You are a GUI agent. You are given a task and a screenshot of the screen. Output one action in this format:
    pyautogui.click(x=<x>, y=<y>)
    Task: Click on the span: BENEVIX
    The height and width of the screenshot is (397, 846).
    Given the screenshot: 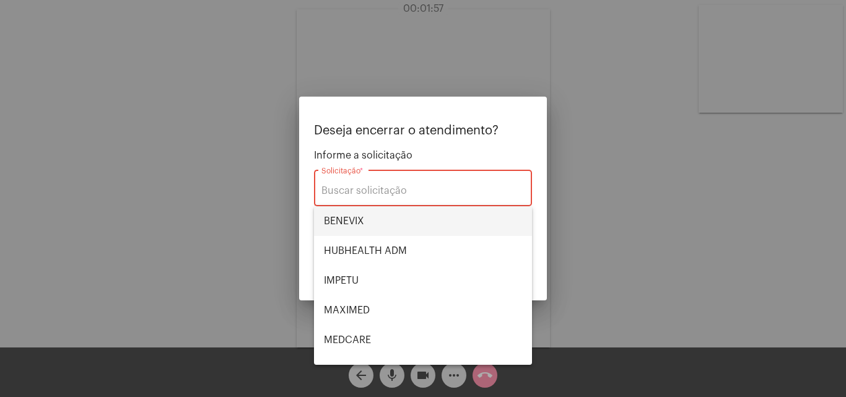 What is the action you would take?
    pyautogui.click(x=423, y=221)
    